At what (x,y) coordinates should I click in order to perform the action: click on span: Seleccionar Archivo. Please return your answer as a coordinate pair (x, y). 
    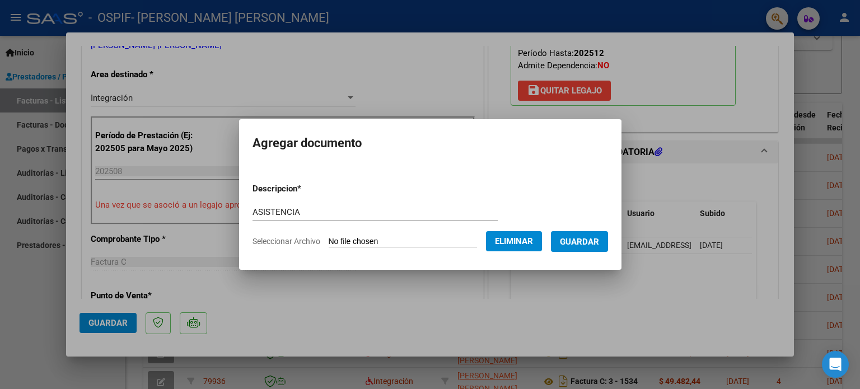
    Looking at the image, I should click on (286, 241).